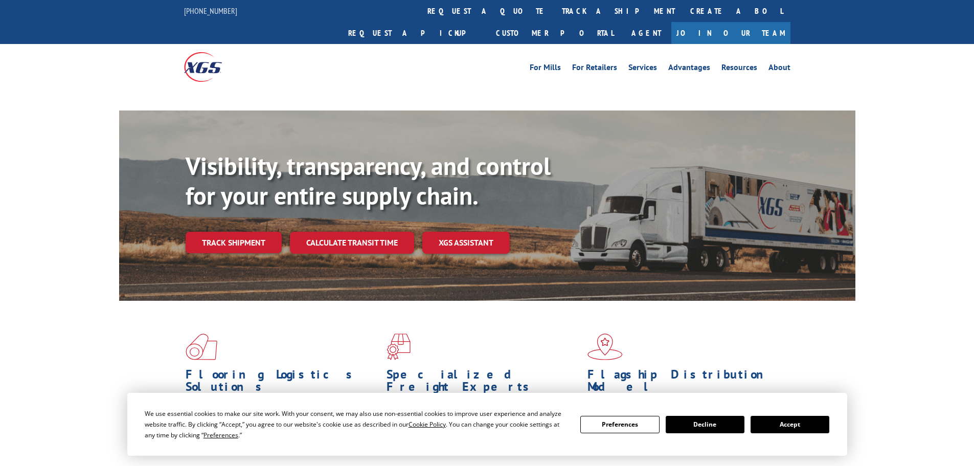 This screenshot has width=974, height=466. What do you see at coordinates (595, 69) in the screenshot?
I see `a: For Retailers` at bounding box center [595, 69].